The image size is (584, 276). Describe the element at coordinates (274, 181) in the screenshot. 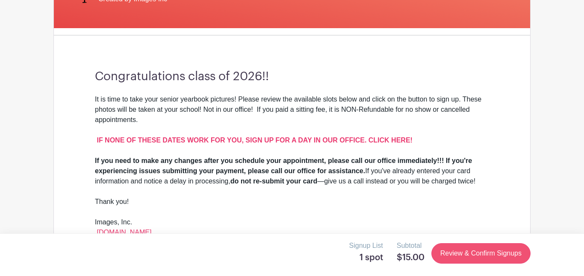

I see `strong: do not re-submit your card` at that location.